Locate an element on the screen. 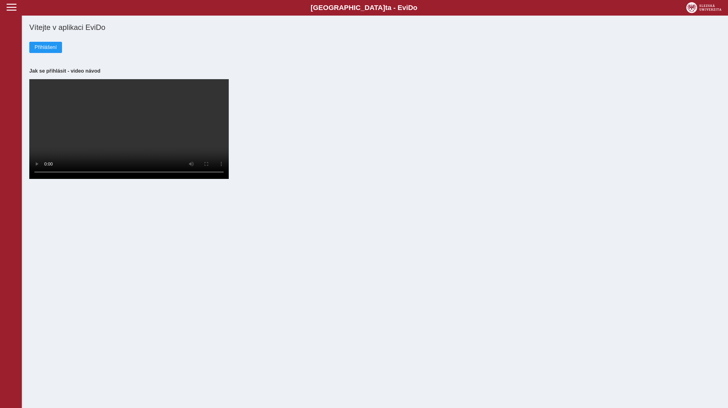 The image size is (728, 408). video: Your browser does not support the video tag. is located at coordinates (129, 129).